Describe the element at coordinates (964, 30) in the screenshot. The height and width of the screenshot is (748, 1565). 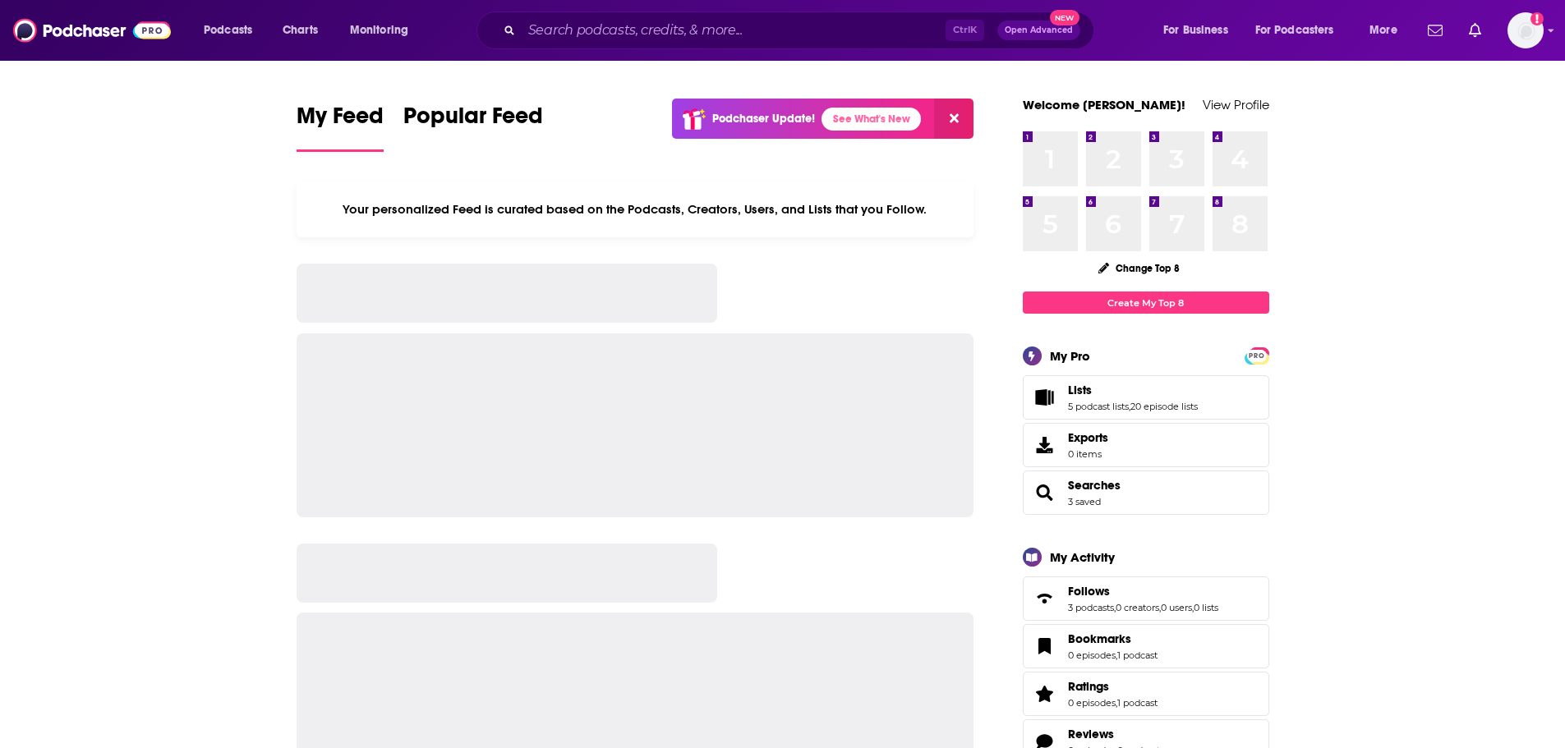
I see `span: Ctrl K` at that location.